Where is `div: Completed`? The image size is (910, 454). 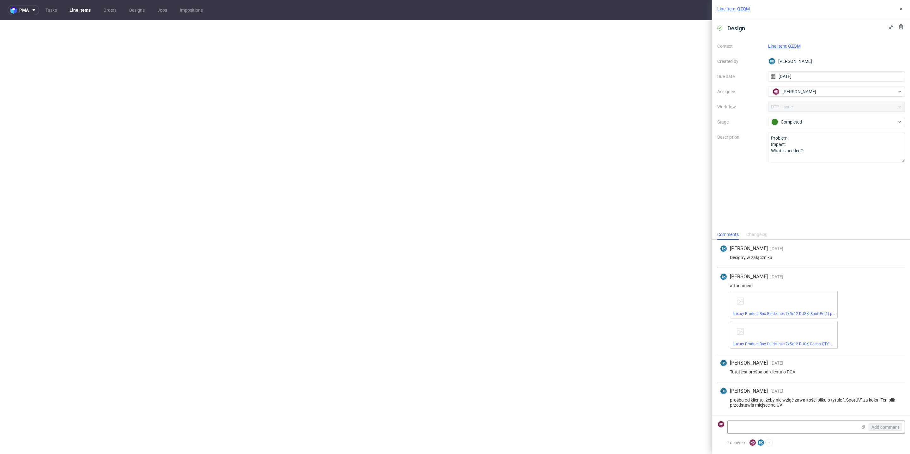 div: Completed is located at coordinates (834, 122).